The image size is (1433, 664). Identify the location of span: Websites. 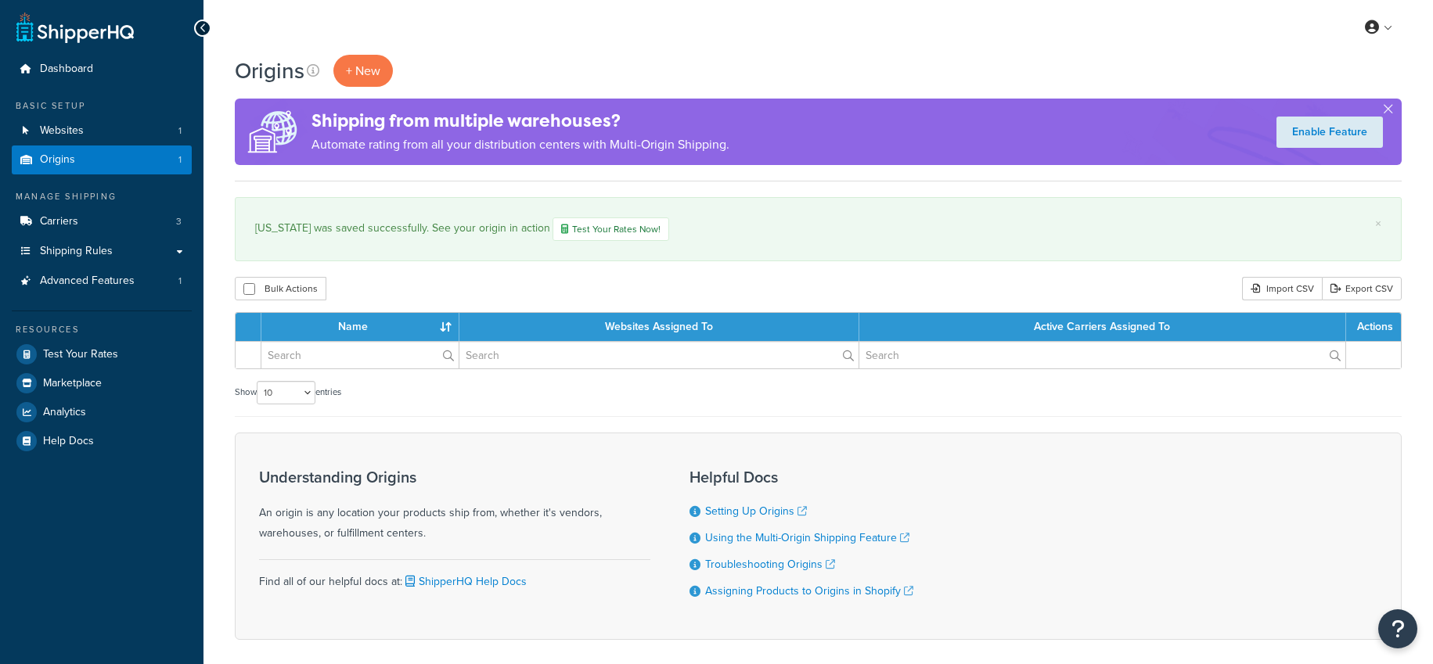
(62, 131).